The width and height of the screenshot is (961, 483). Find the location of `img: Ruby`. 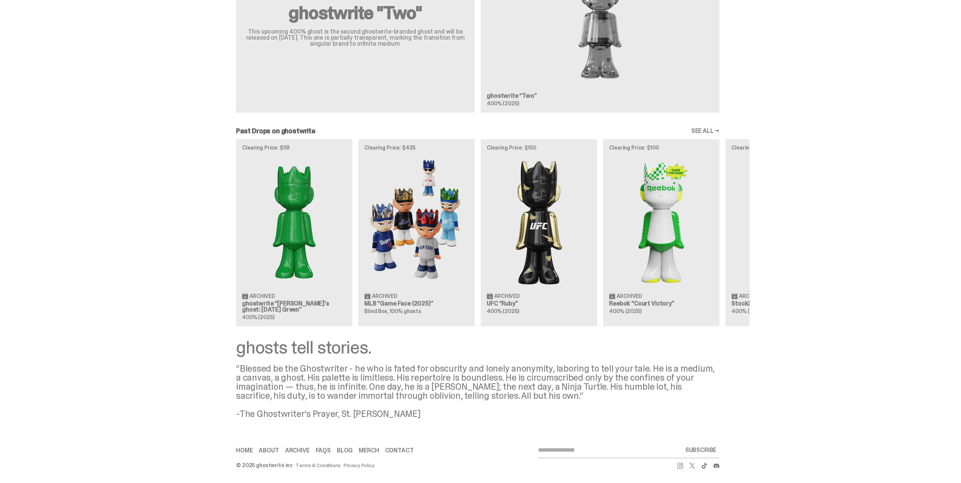

img: Ruby is located at coordinates (539, 221).